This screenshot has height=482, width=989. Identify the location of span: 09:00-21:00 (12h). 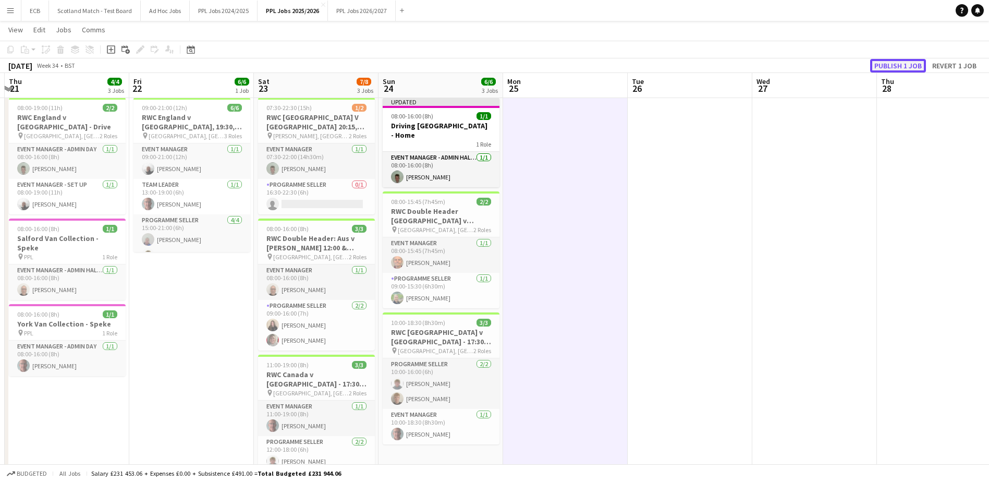
(164, 107).